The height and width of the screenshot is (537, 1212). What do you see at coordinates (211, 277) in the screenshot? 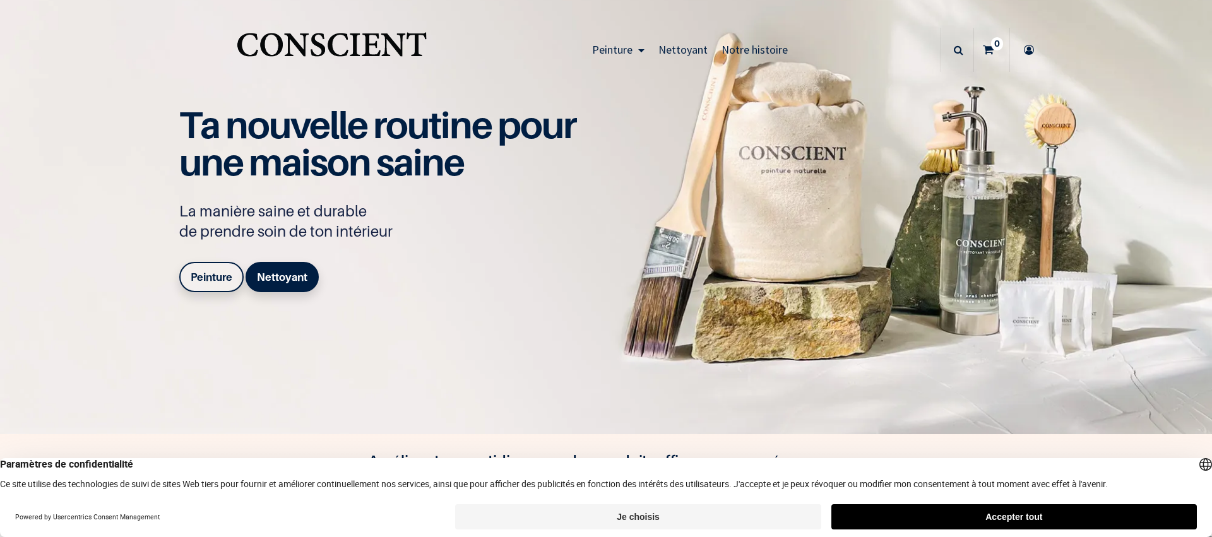
I see `b: Peinture` at bounding box center [211, 277].